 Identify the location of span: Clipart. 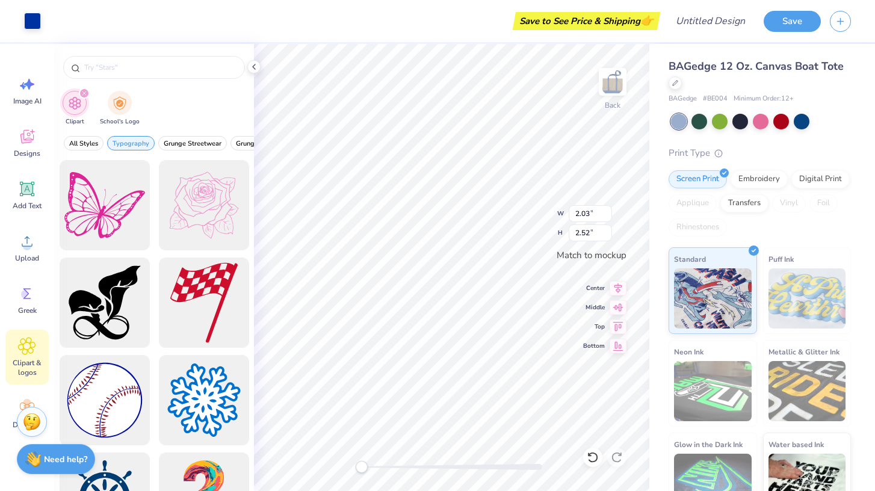
(75, 122).